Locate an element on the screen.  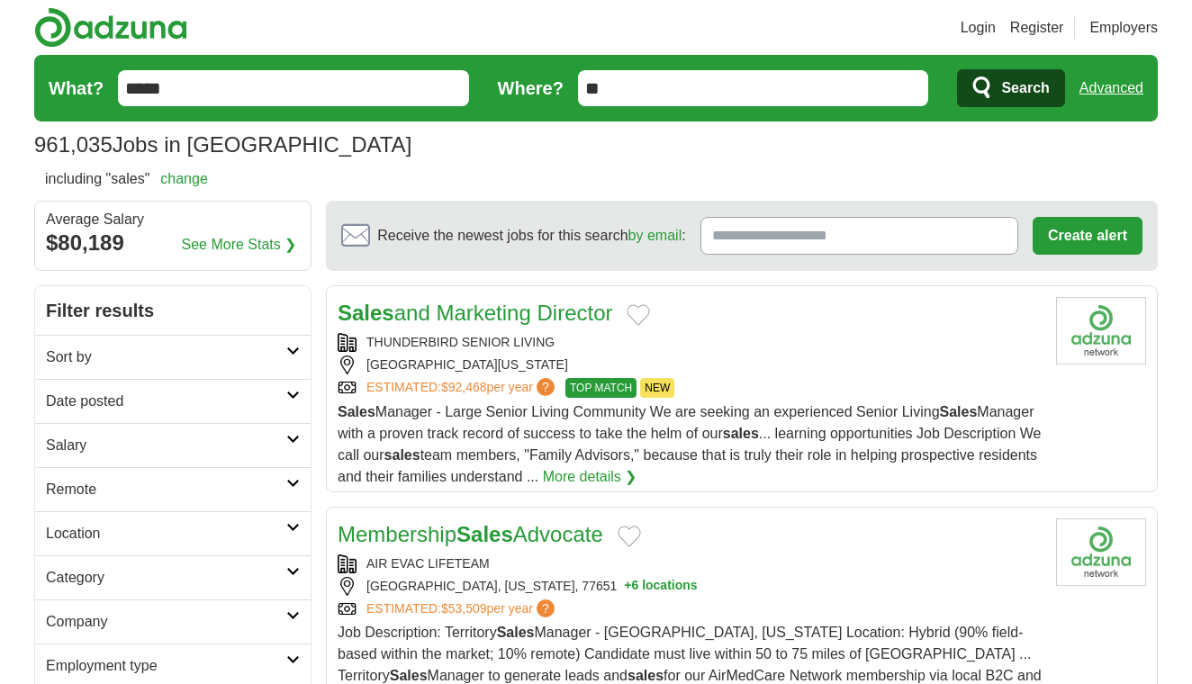
label: What? is located at coordinates (76, 88).